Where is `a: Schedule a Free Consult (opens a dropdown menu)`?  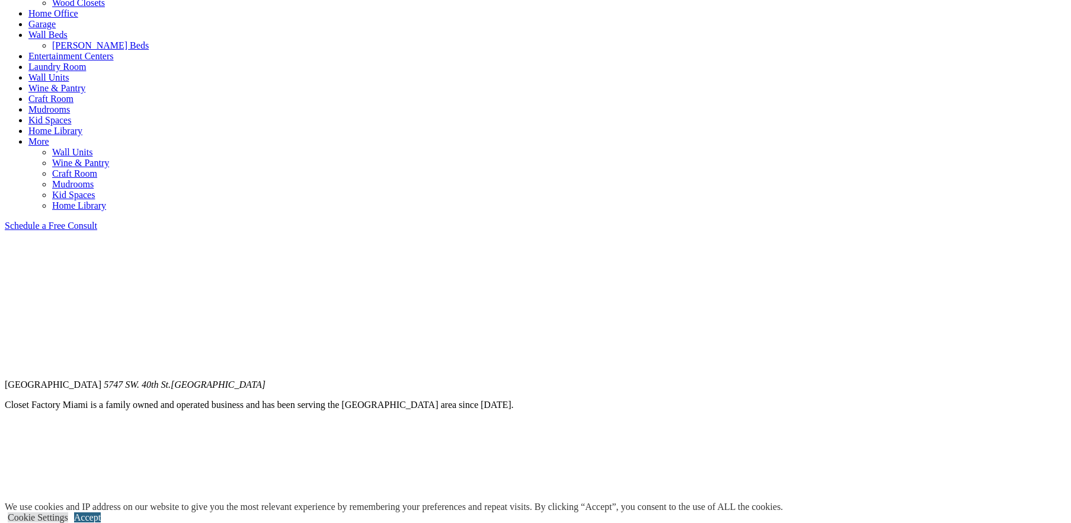 a: Schedule a Free Consult (opens a dropdown menu) is located at coordinates (51, 225).